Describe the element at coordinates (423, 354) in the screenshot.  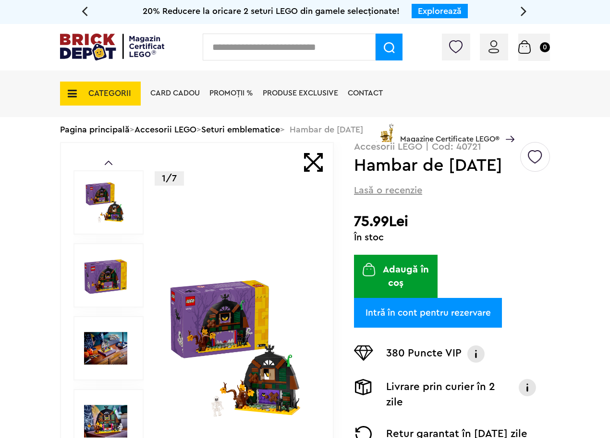
I see `p: 380 Puncte VIP` at that location.